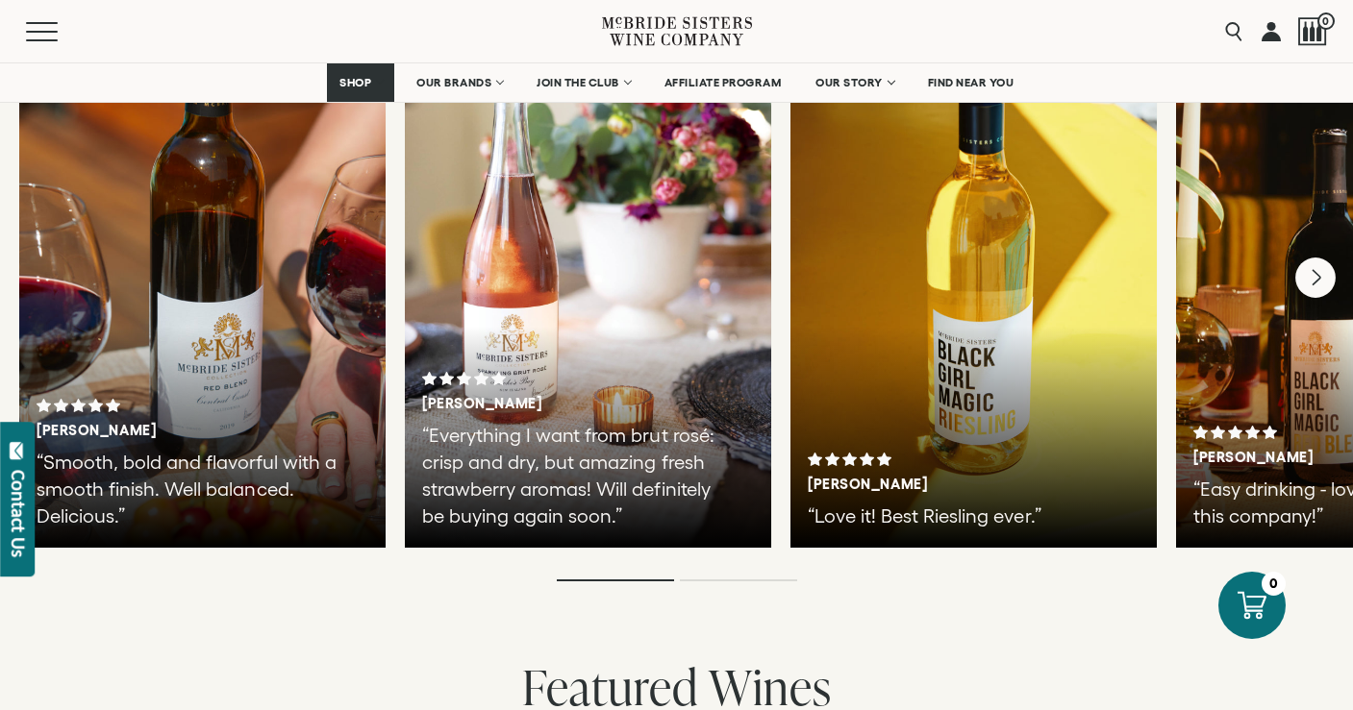 The image size is (1353, 710). I want to click on a: JOIN THE CLUB, so click(583, 83).